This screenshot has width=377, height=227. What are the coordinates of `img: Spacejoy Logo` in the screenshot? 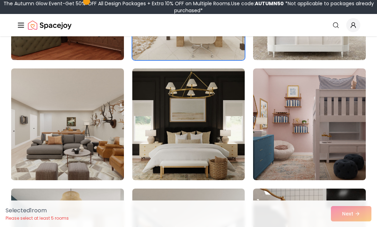 It's located at (50, 25).